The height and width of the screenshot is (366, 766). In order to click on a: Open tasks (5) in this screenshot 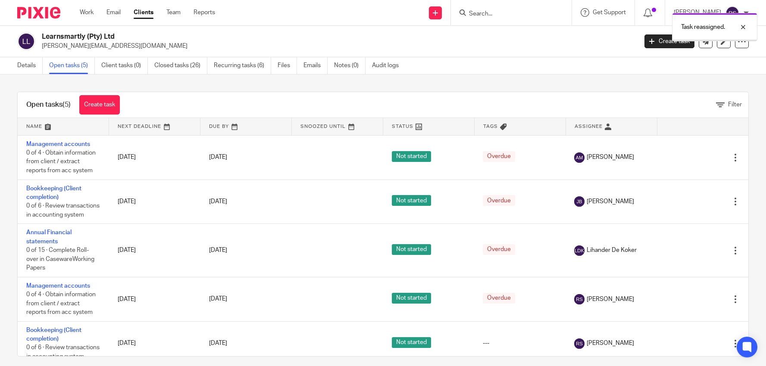, I will do `click(72, 66)`.